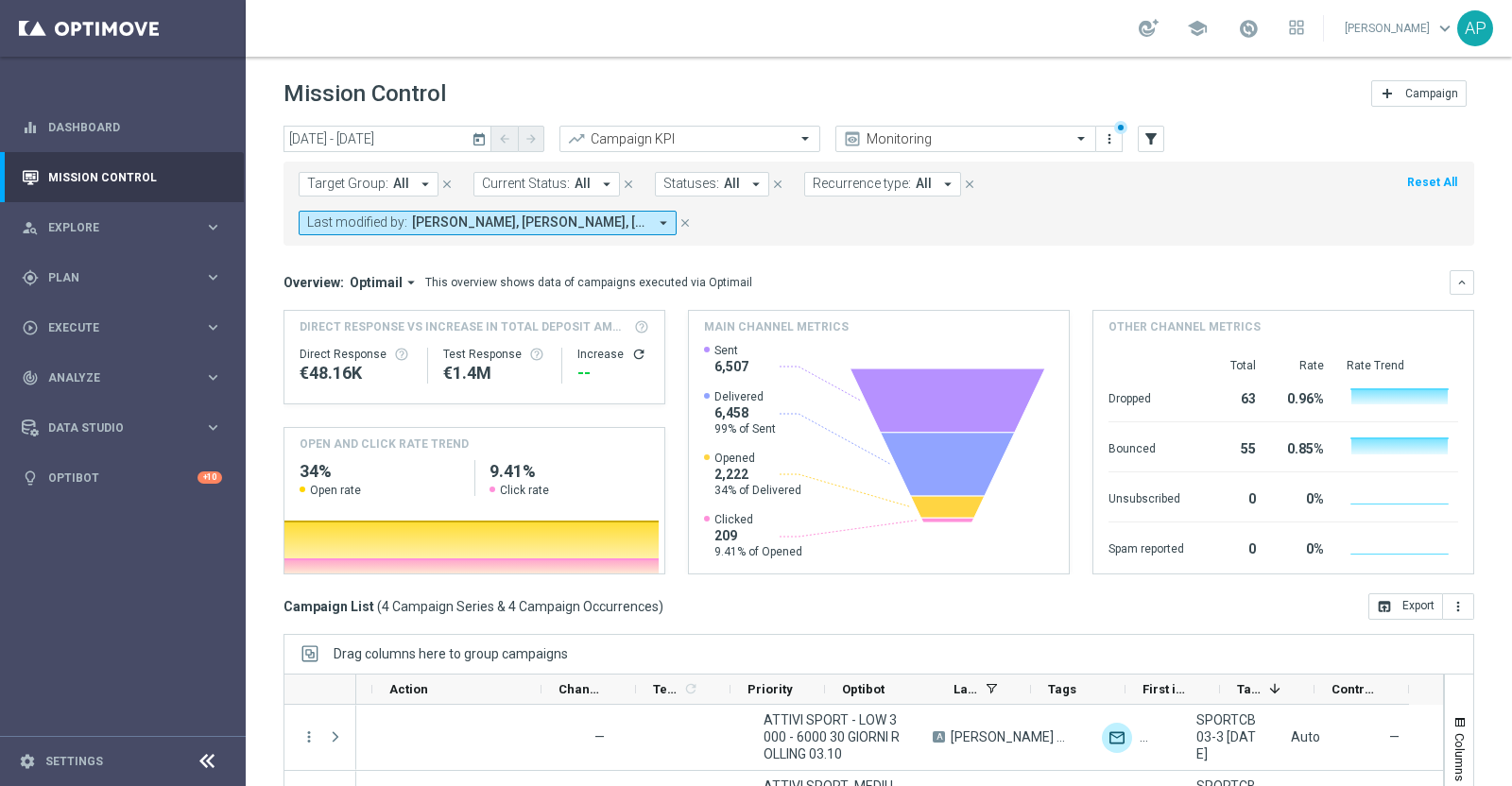 The height and width of the screenshot is (786, 1512). Describe the element at coordinates (335, 491) in the screenshot. I see `span: Open rate` at that location.